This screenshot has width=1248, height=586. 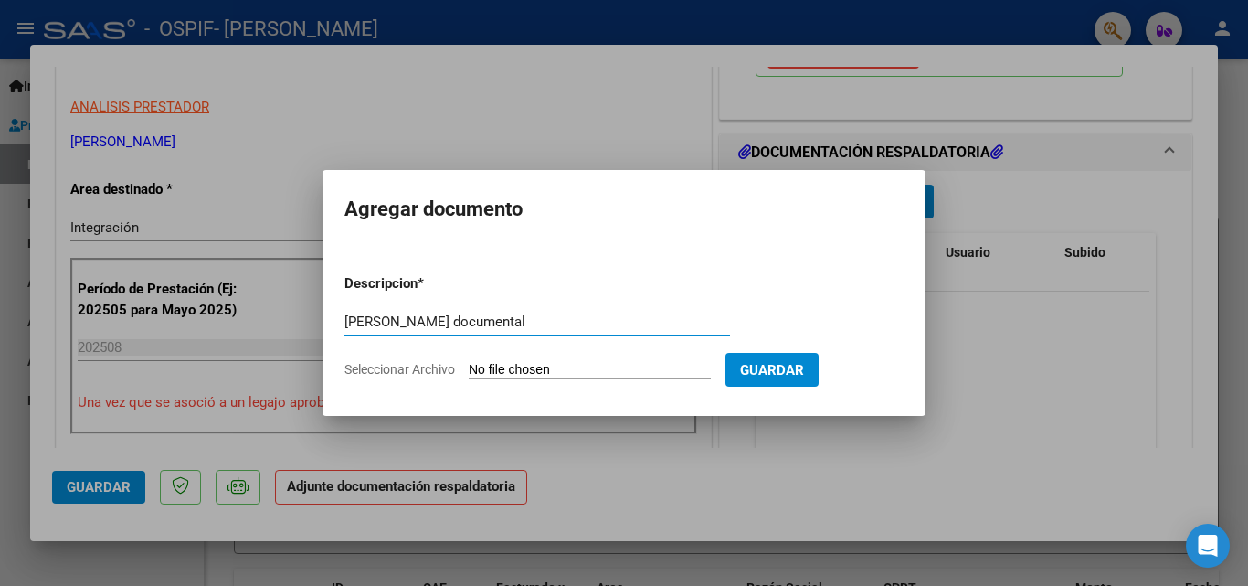 I want to click on span: Seleccionar Archivo, so click(x=399, y=369).